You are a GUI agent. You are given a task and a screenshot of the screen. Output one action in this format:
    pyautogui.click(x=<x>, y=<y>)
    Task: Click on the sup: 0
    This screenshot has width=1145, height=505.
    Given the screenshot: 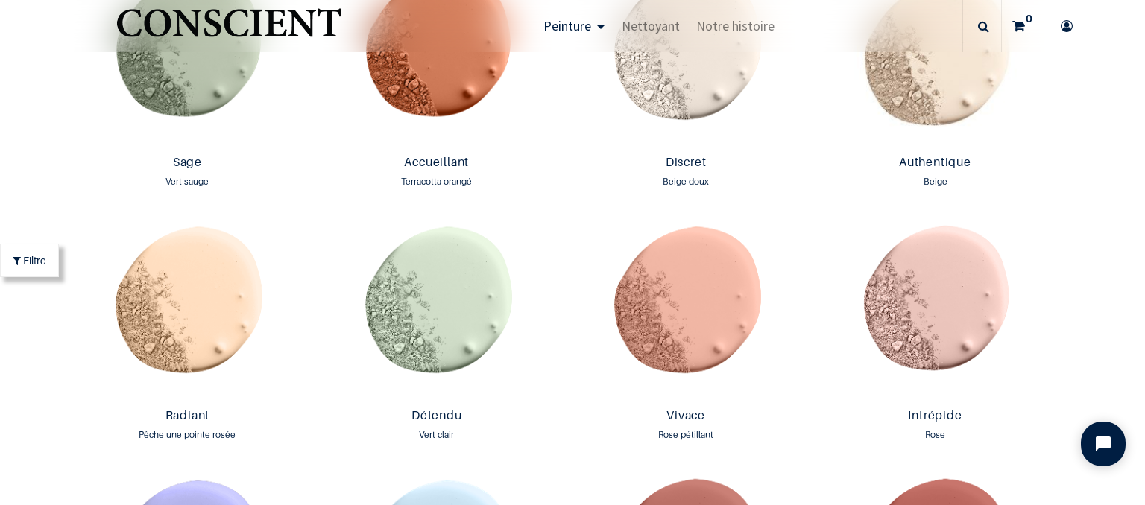 What is the action you would take?
    pyautogui.click(x=1029, y=19)
    